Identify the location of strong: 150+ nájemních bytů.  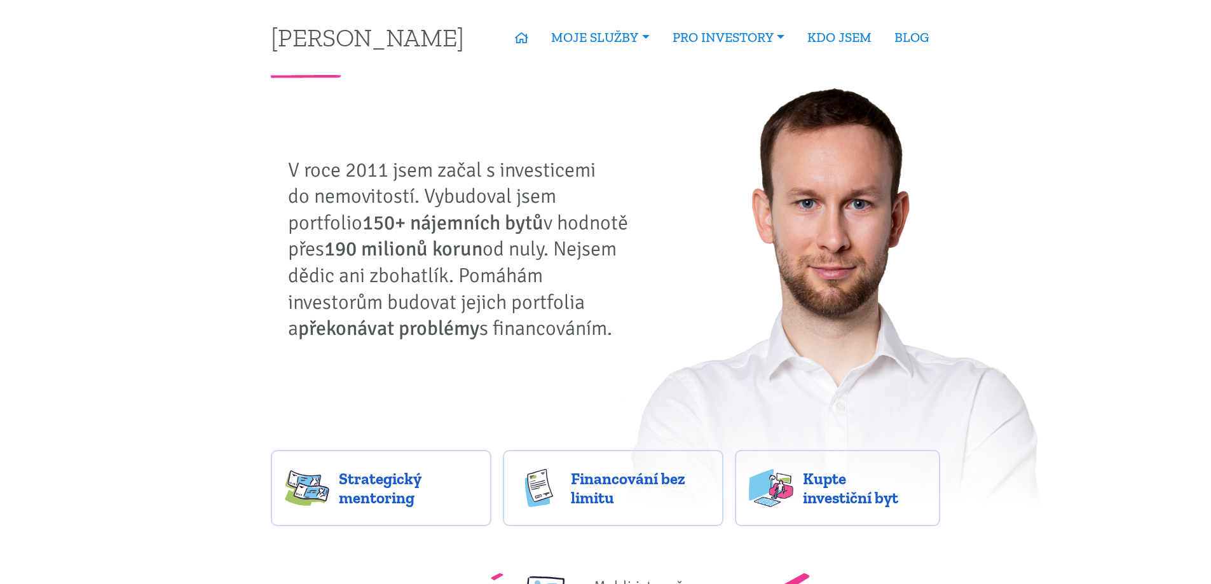
(453, 222).